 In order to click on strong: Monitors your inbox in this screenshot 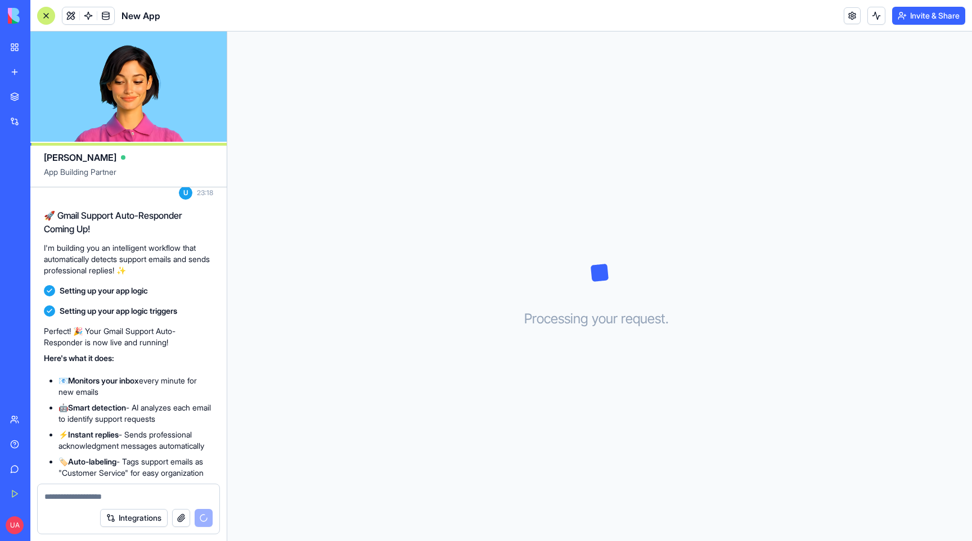, I will do `click(104, 380)`.